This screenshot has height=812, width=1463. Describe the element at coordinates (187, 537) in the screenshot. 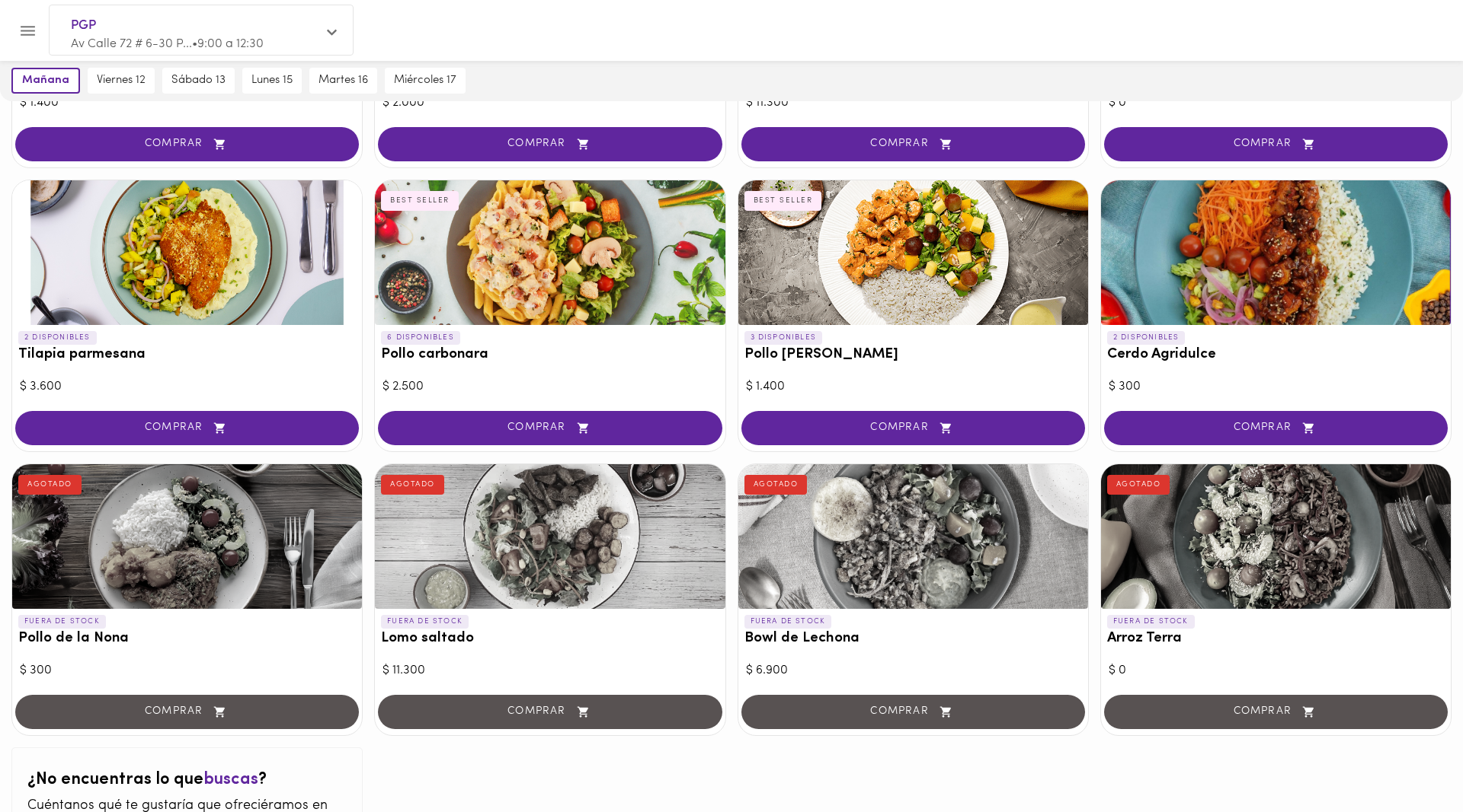

I see `div: Pollo de la Nona` at that location.